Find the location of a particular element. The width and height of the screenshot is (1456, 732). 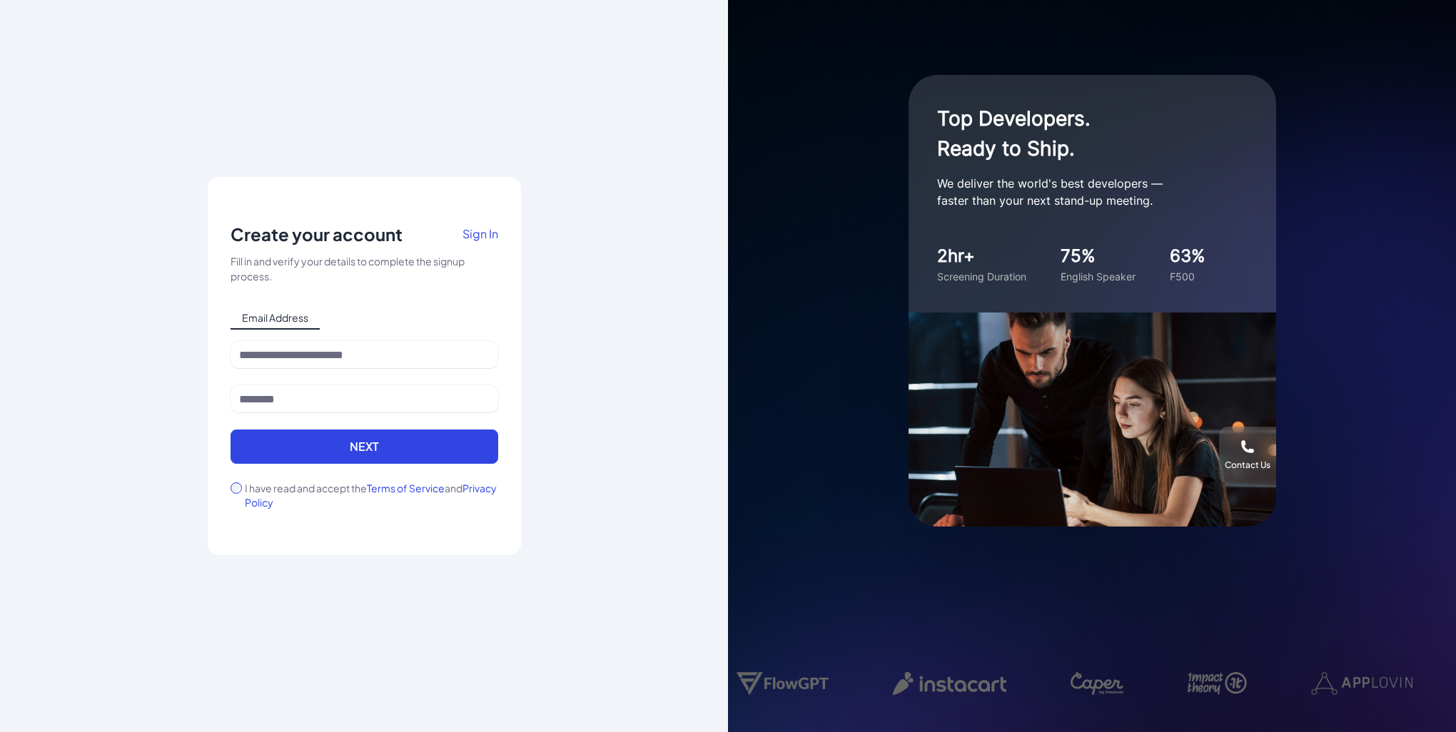

div: English Speaker is located at coordinates (1097, 276).